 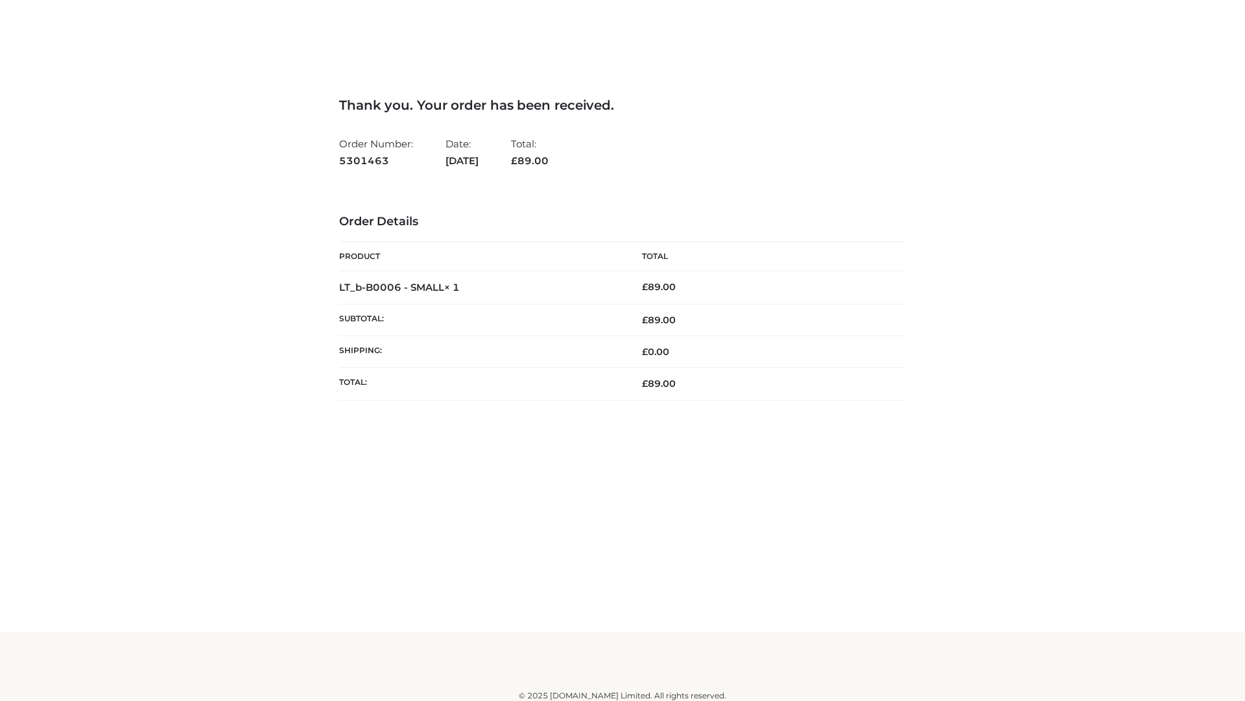 I want to click on h3: Thank you. Your order has been received., so click(x=623, y=105).